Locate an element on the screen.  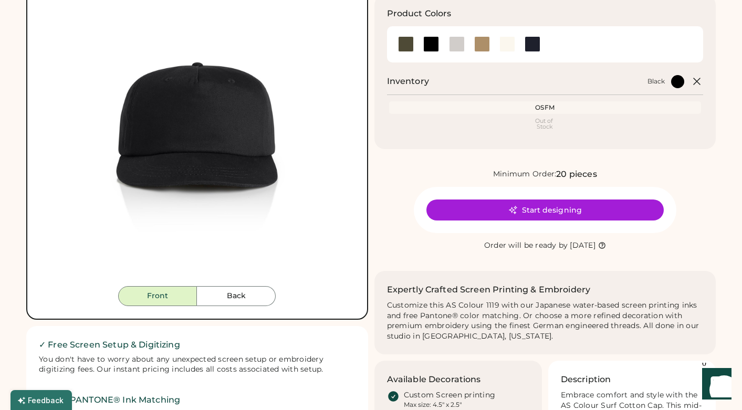
div: Custom Screen printing is located at coordinates (449, 395).